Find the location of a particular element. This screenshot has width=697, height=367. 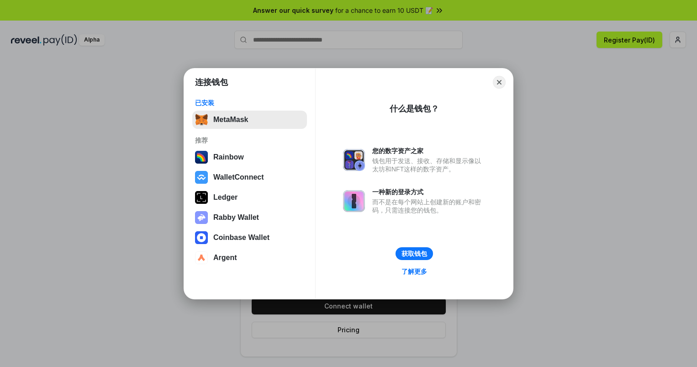

h1: 连接钱包 is located at coordinates (212, 82).